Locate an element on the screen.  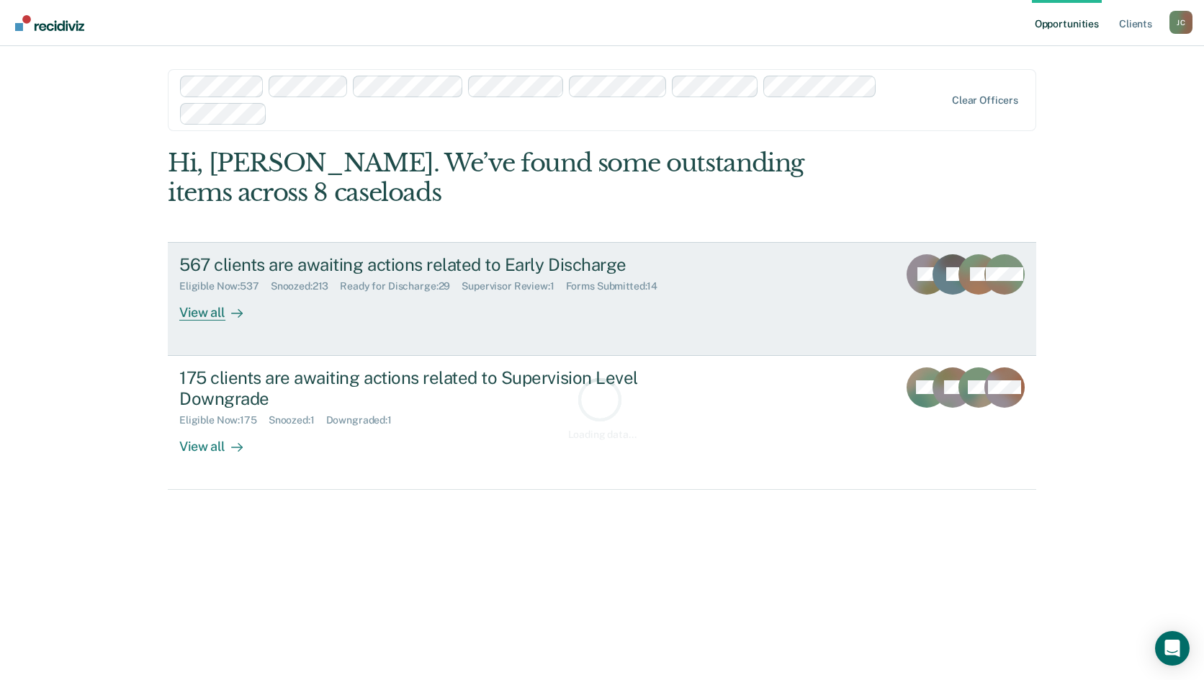
div: Snoozed : 1 is located at coordinates (297, 420).